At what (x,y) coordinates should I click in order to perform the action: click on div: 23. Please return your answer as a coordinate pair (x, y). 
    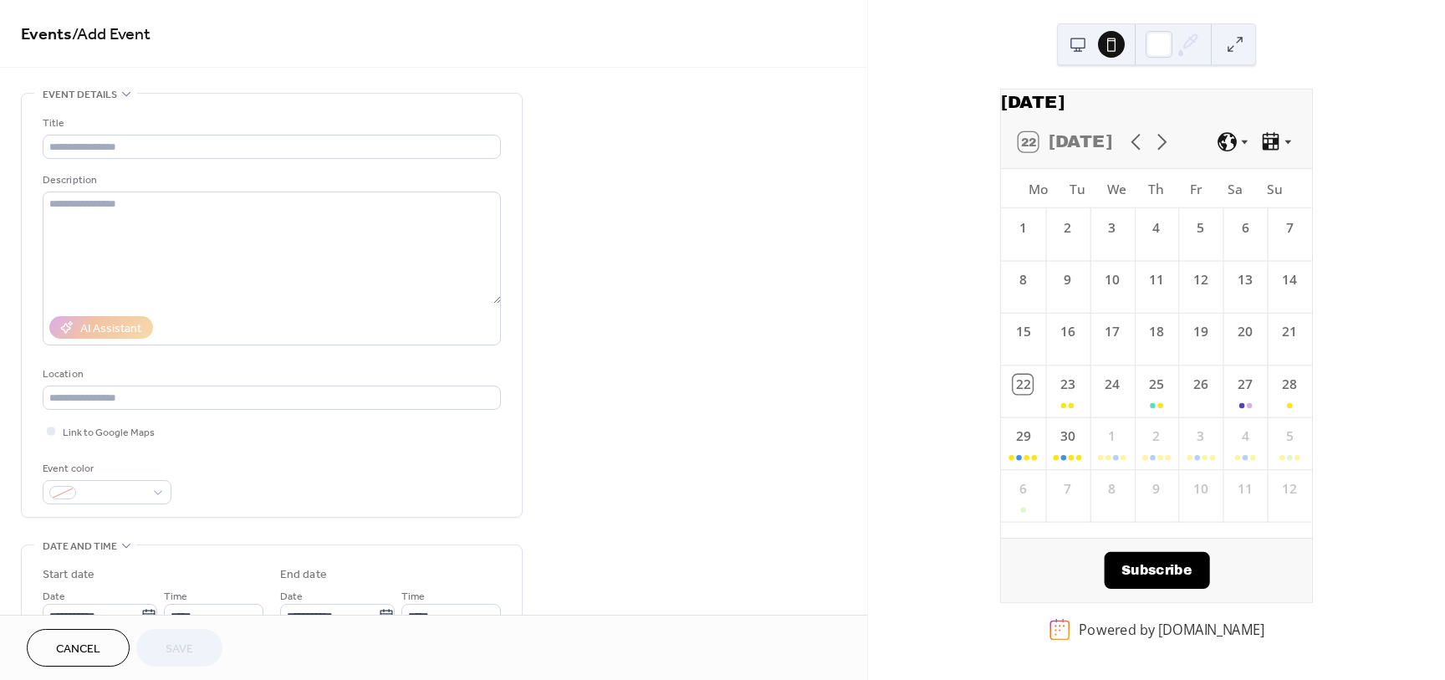
    Looking at the image, I should click on (1067, 384).